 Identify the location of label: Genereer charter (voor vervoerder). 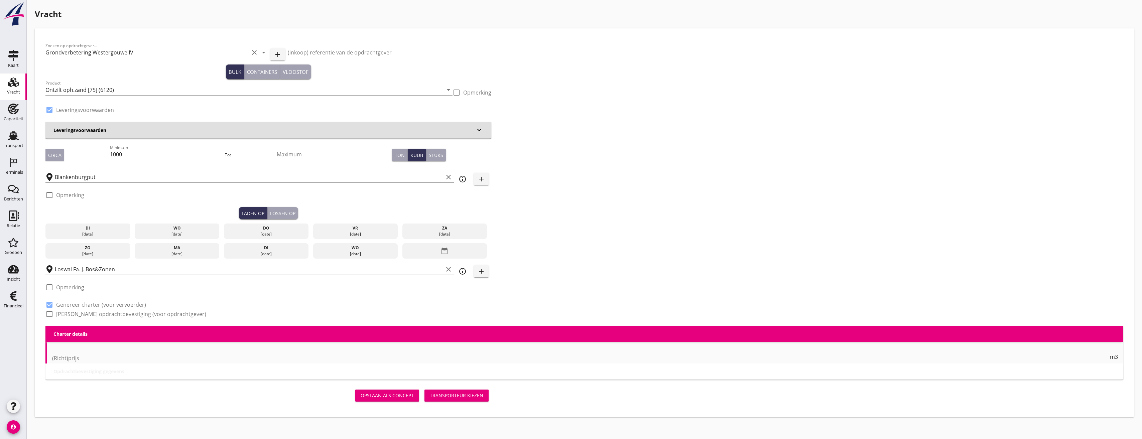
(101, 305).